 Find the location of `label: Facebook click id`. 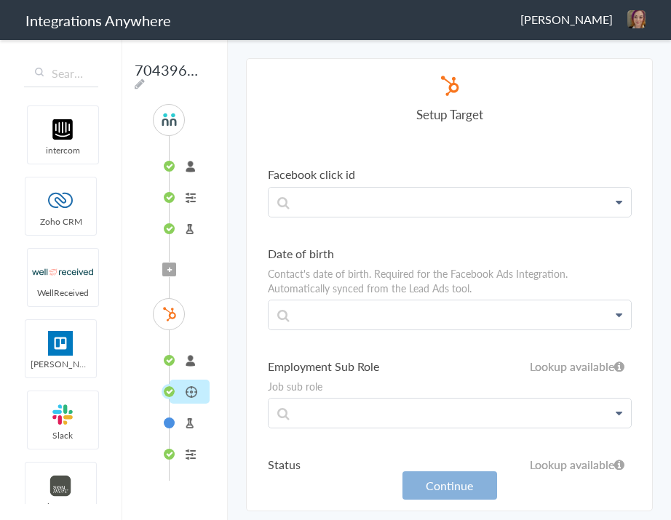

label: Facebook click id is located at coordinates (449, 174).